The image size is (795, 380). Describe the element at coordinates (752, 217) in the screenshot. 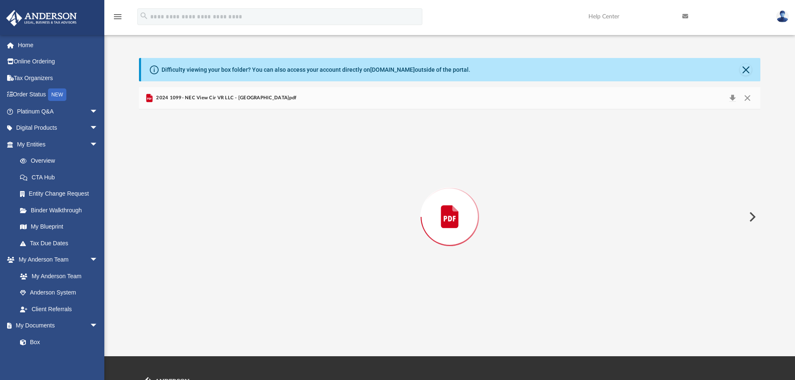

I see `button: Next File` at that location.